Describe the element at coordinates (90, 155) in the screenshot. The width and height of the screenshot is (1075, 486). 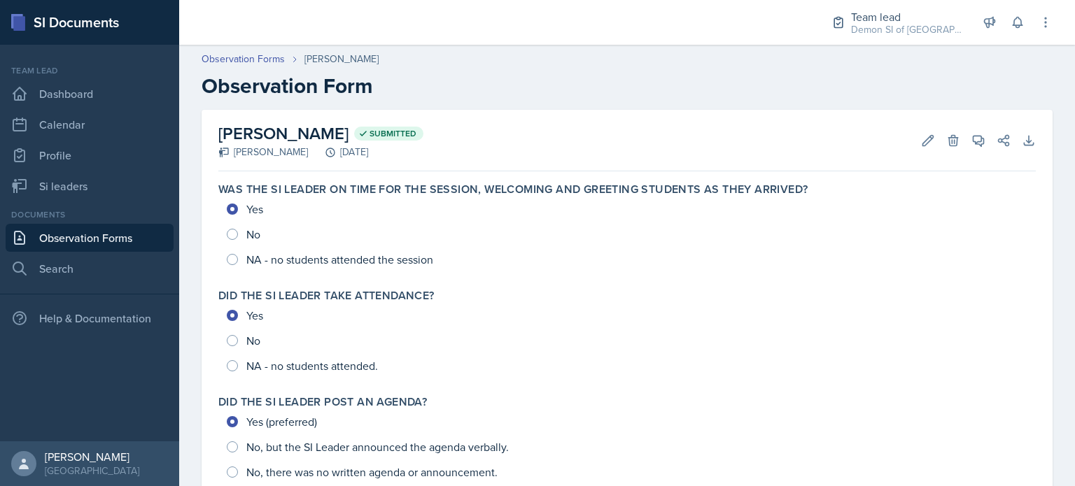
I see `a: Profile` at that location.